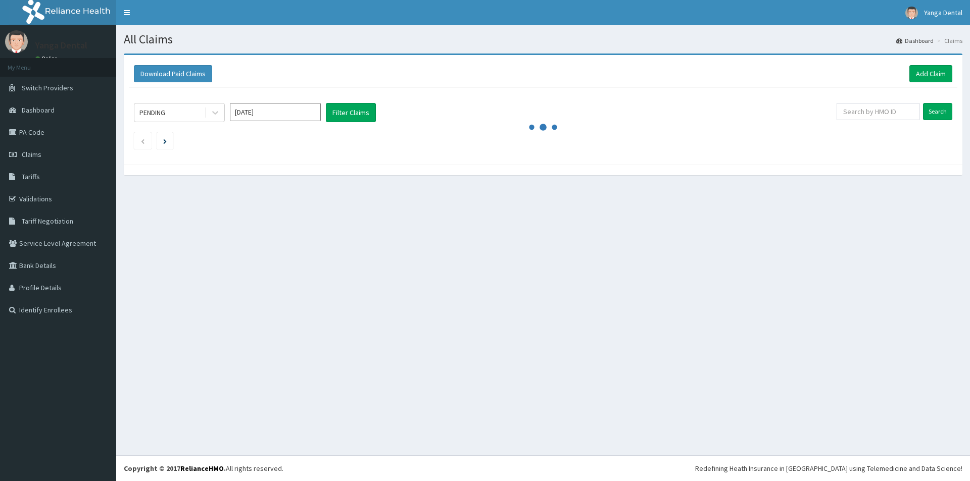 The width and height of the screenshot is (970, 481). Describe the element at coordinates (275, 112) in the screenshot. I see `input: Select Month and Year` at that location.